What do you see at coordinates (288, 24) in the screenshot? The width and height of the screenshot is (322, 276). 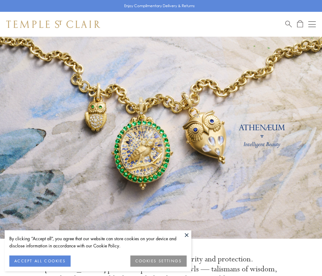 I see `a: Search` at bounding box center [288, 24].